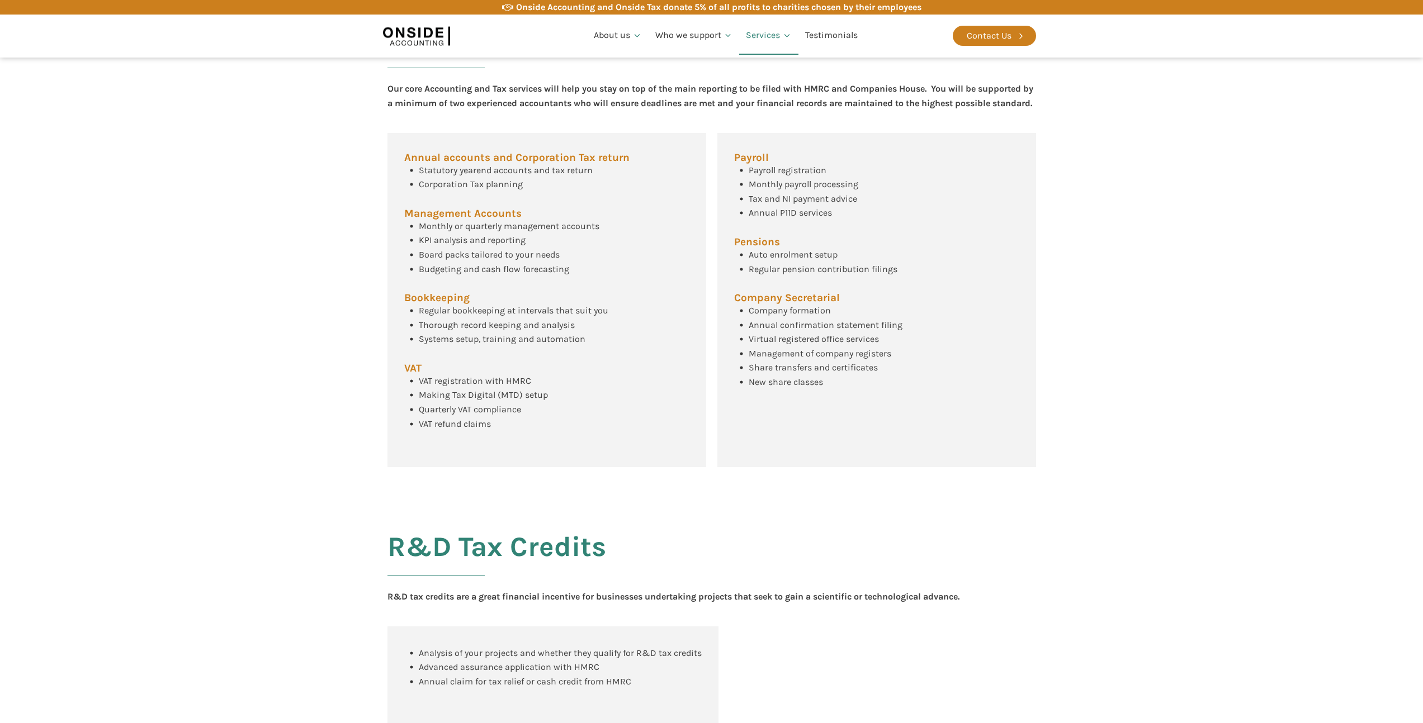 The height and width of the screenshot is (723, 1423). What do you see at coordinates (787, 298) in the screenshot?
I see `span: Company Secretarial` at bounding box center [787, 298].